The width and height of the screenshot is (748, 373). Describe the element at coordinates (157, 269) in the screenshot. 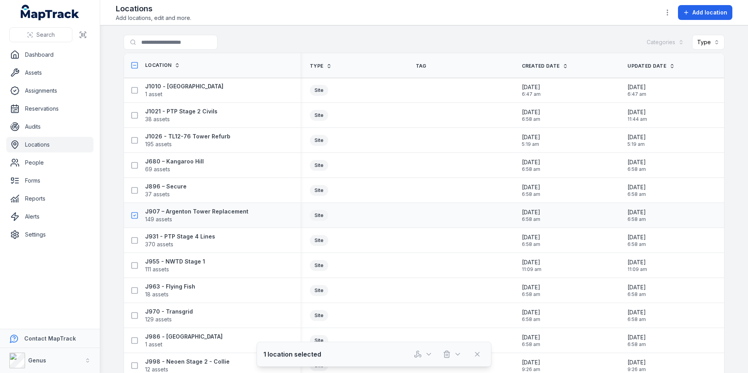

I see `span: 111 assets` at that location.